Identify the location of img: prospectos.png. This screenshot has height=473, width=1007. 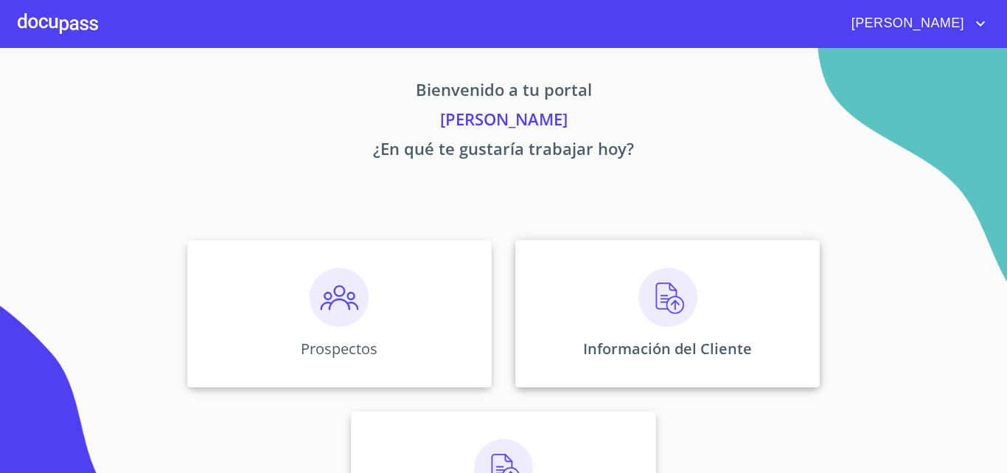
(339, 297).